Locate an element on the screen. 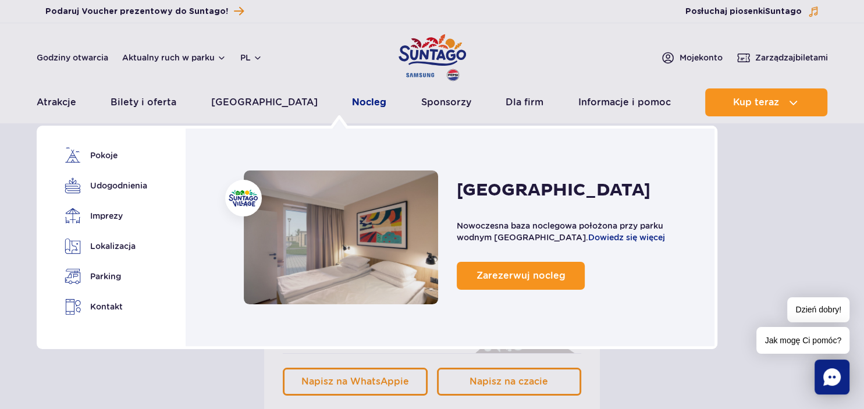  a: Udogodnienia is located at coordinates (104, 186).